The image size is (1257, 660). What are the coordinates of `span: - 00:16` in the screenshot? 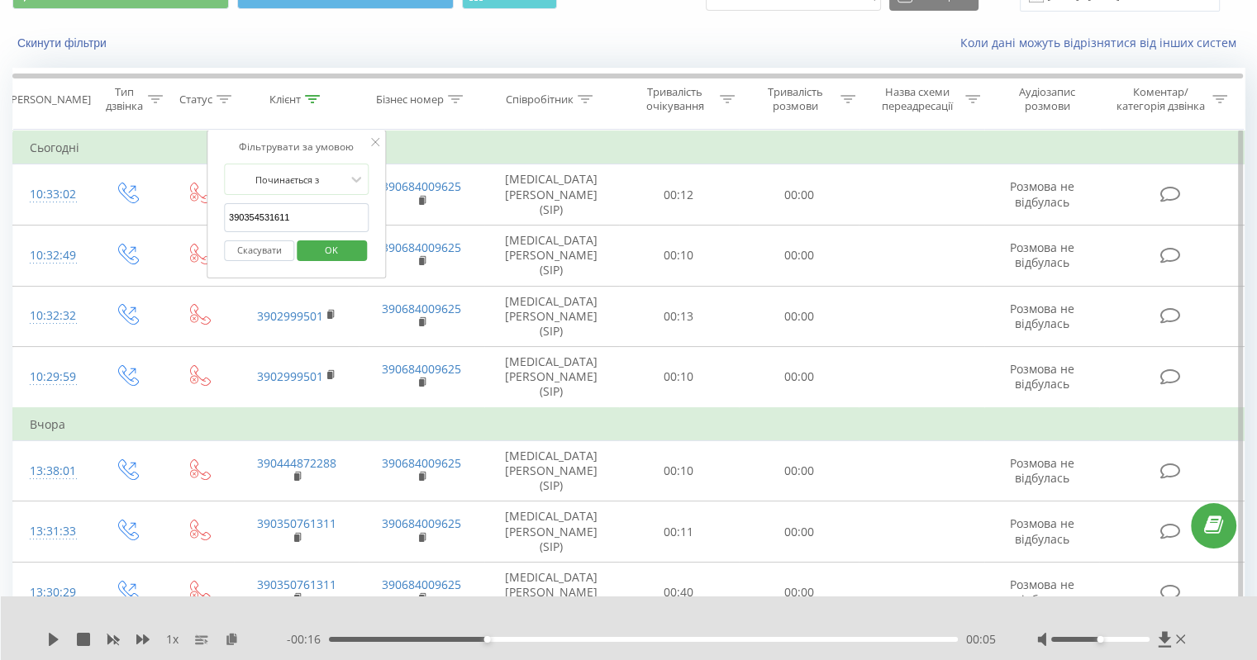 It's located at (307, 640).